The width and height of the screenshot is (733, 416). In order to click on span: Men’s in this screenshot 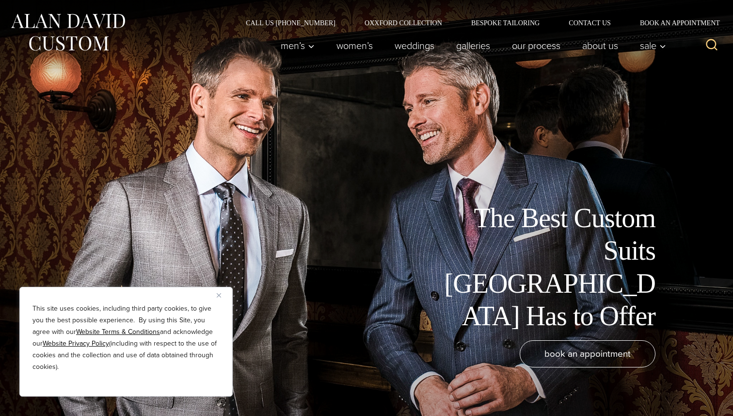, I will do `click(298, 46)`.